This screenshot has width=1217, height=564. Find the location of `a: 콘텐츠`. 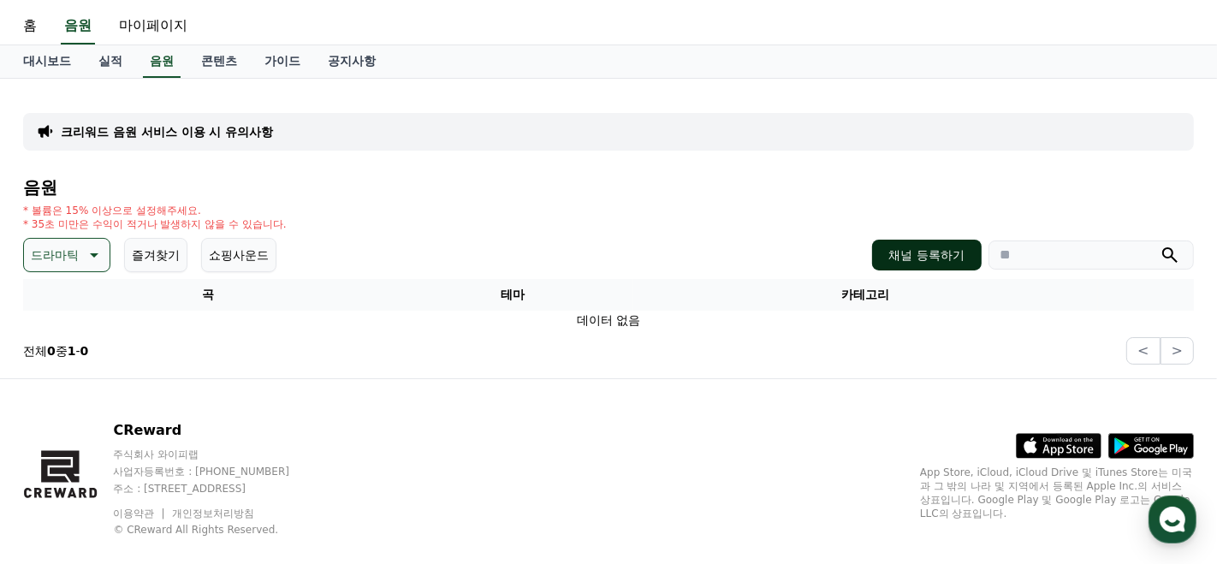

a: 콘텐츠 is located at coordinates (219, 62).